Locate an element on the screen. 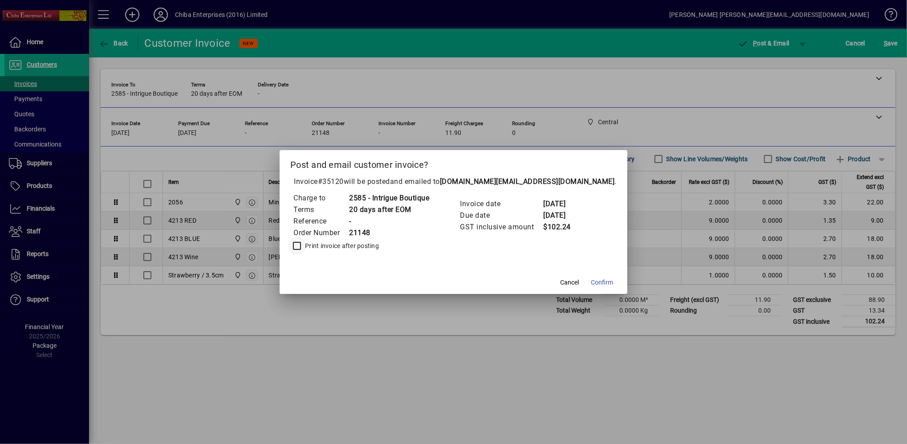  td: 21148 is located at coordinates (389, 233).